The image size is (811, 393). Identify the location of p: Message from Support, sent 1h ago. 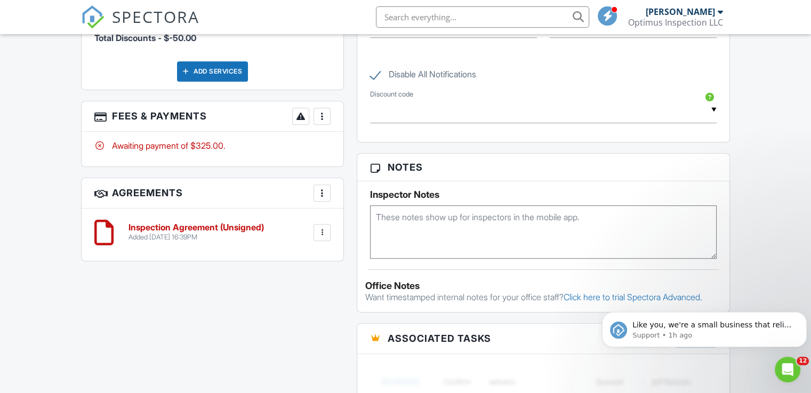
(115, 46).